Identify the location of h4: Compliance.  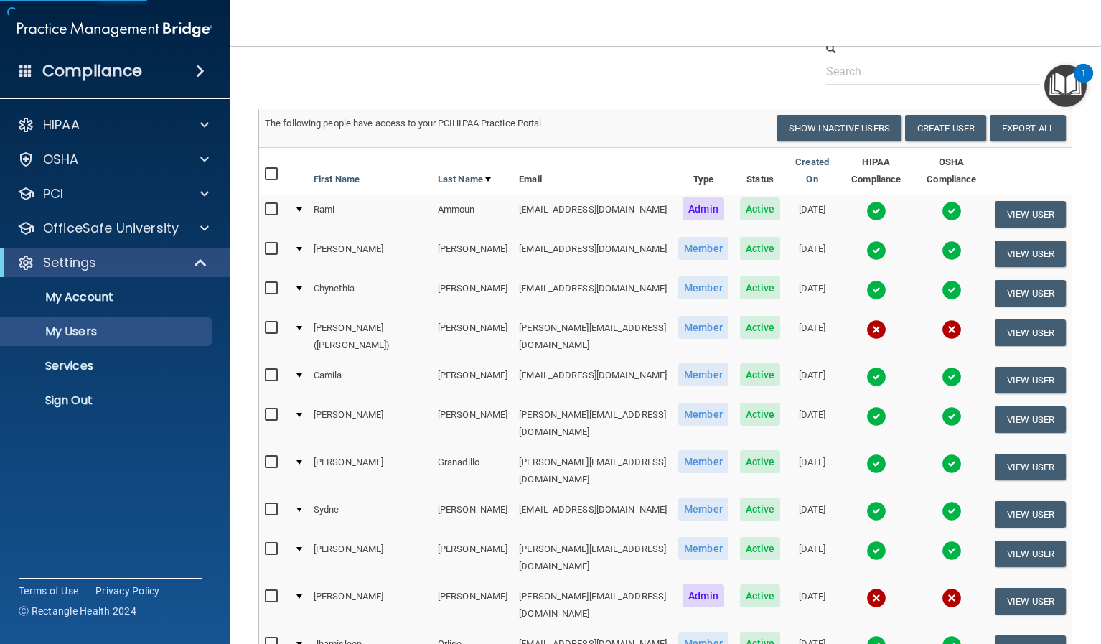
(92, 71).